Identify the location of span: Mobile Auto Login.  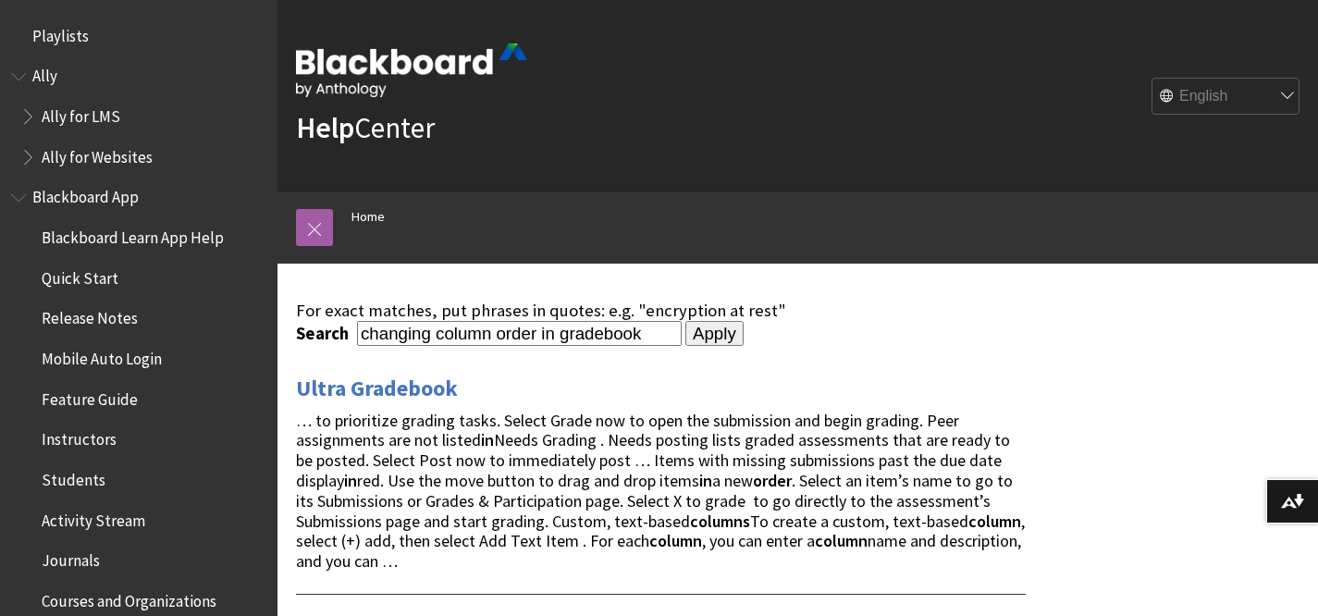
(102, 355).